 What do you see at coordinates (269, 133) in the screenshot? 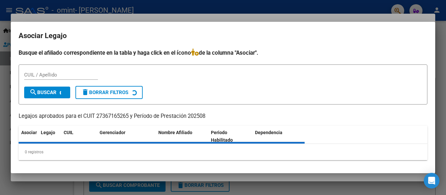
I see `span: Dependencia` at bounding box center [269, 133].